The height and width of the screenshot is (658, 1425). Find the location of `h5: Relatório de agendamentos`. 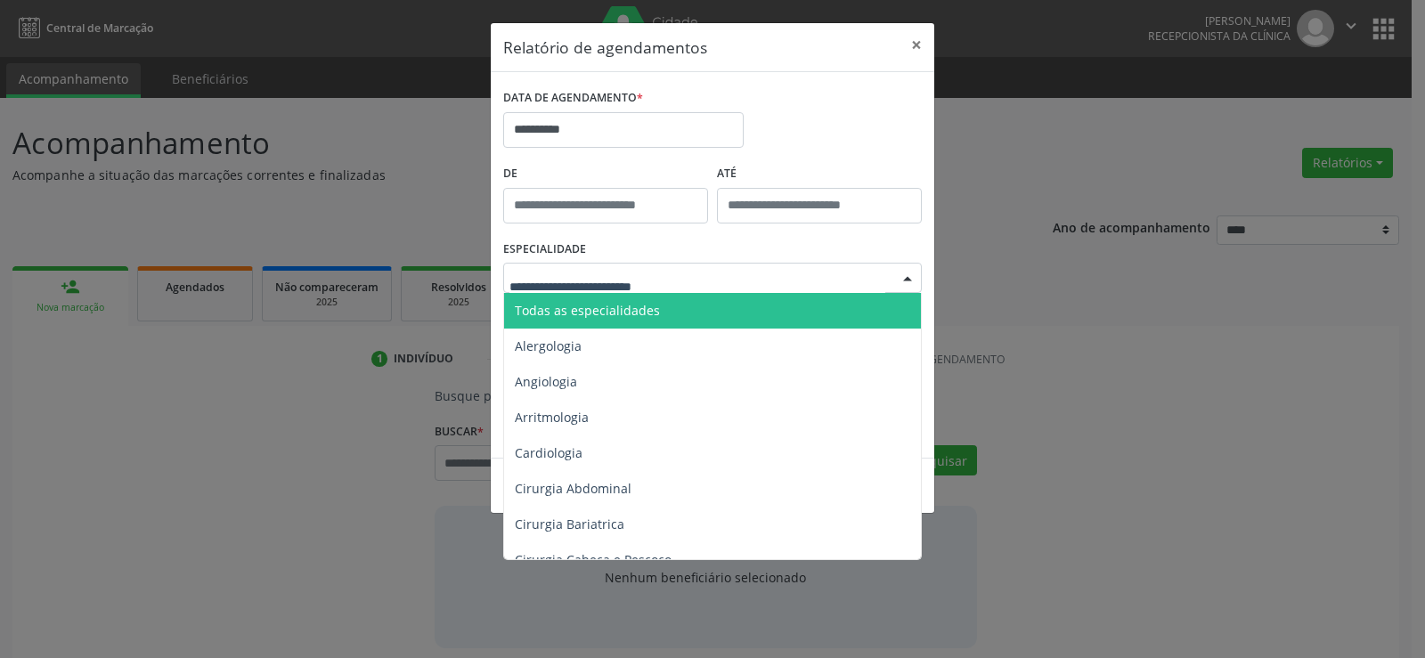

h5: Relatório de agendamentos is located at coordinates (605, 47).